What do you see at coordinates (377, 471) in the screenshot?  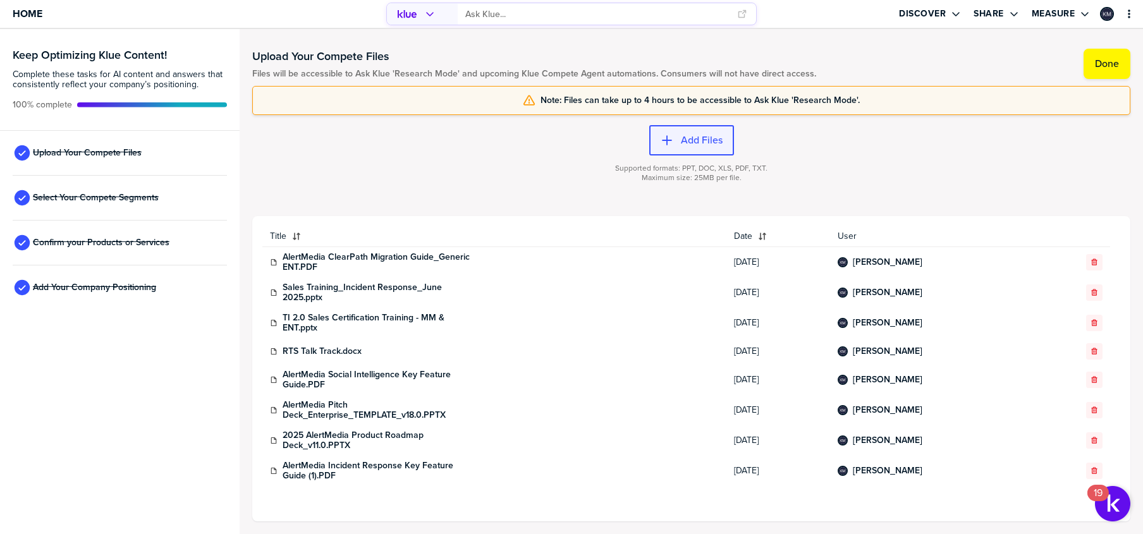 I see `a: AlertMedia Incident Response Key Feature Guide (1).PDF` at bounding box center [377, 471].